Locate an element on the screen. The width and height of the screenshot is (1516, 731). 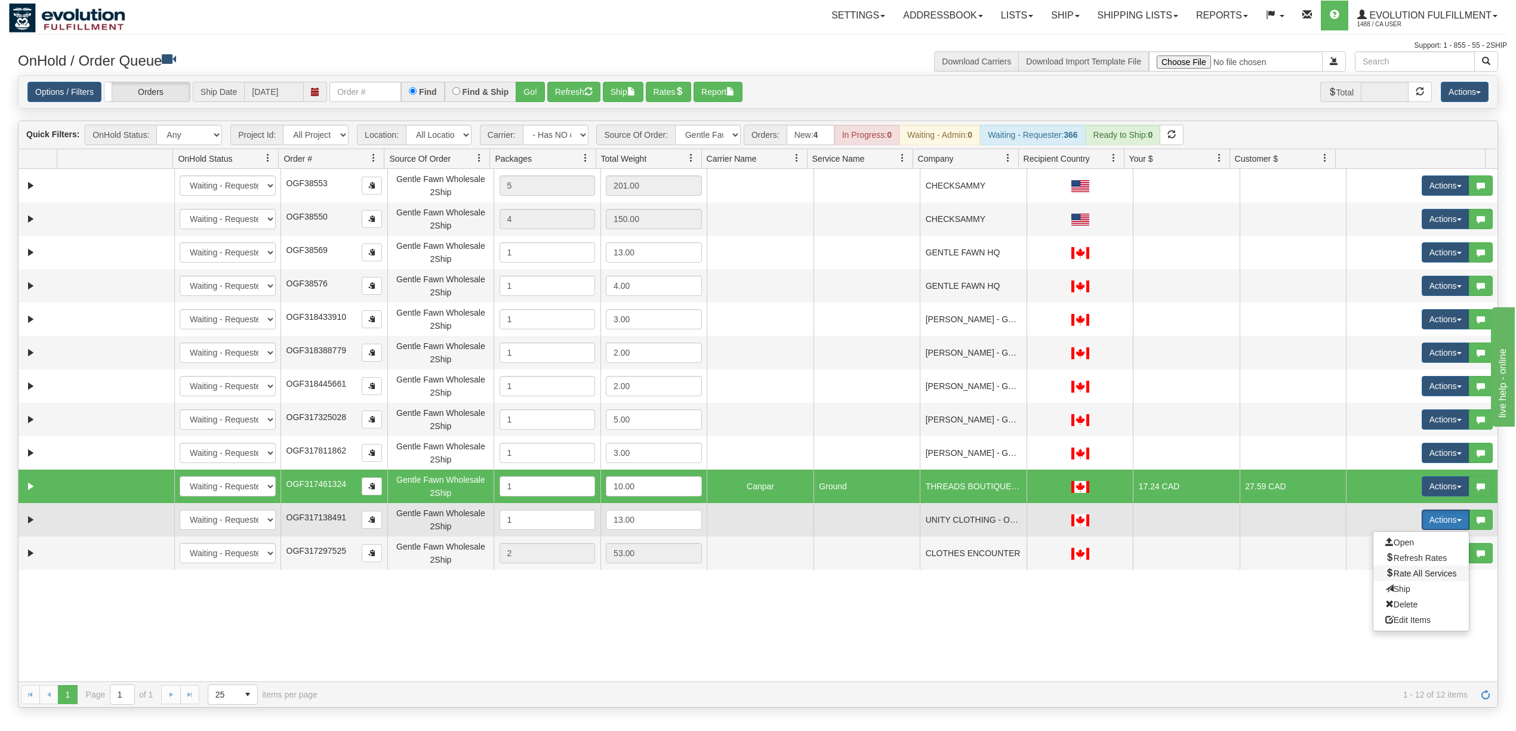
span: OGF318445661 is located at coordinates (316, 384).